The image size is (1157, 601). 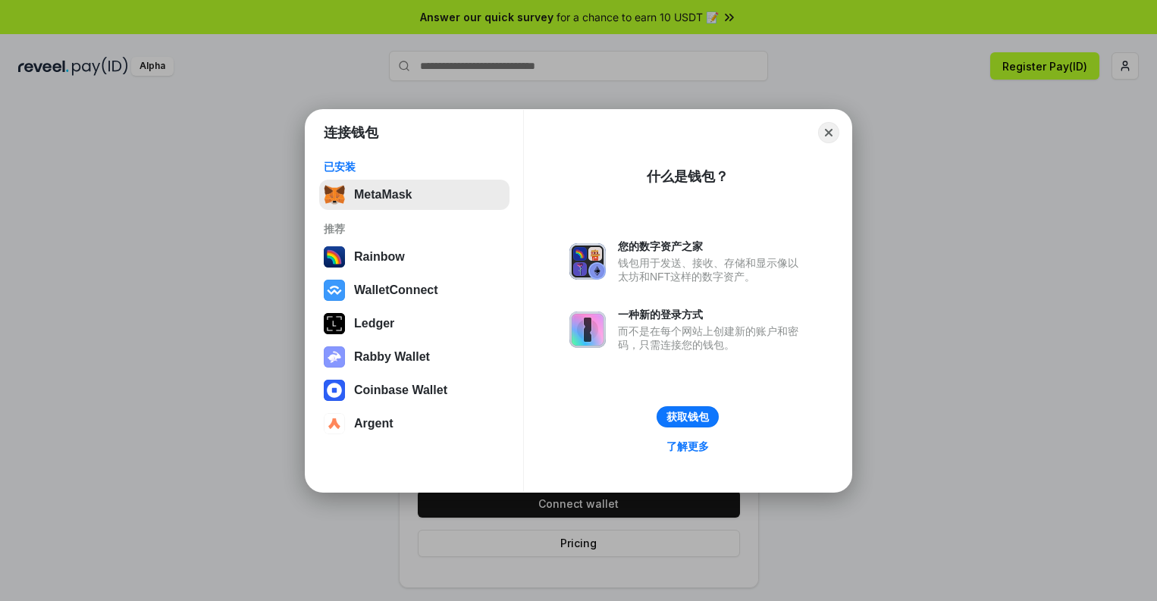 What do you see at coordinates (414, 424) in the screenshot?
I see `button: Argent` at bounding box center [414, 424].